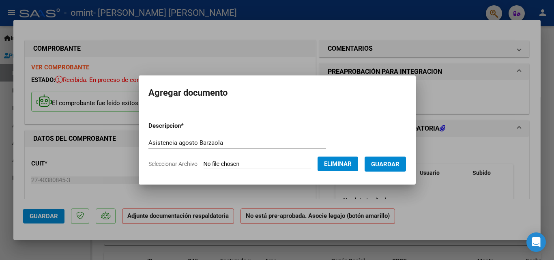 Image resolution: width=554 pixels, height=260 pixels. What do you see at coordinates (173, 164) in the screenshot?
I see `span: Seleccionar Archivo` at bounding box center [173, 164].